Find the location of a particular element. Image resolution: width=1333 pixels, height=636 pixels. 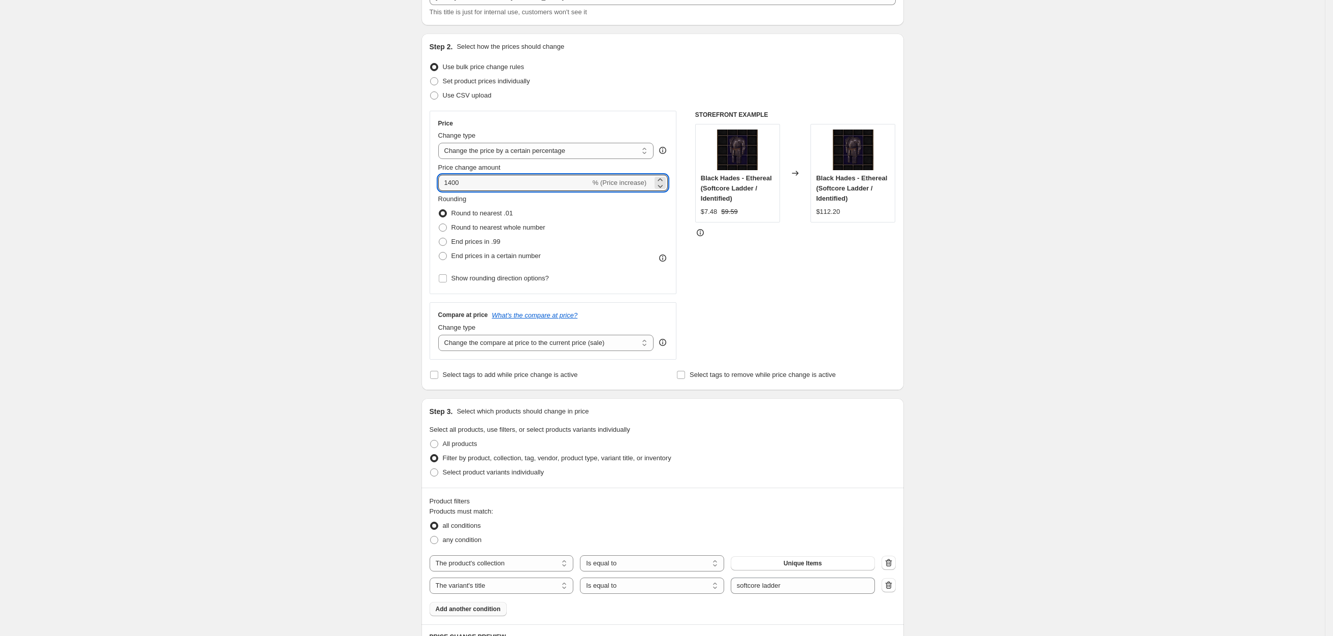

span: Use CSV upload is located at coordinates (467, 95).